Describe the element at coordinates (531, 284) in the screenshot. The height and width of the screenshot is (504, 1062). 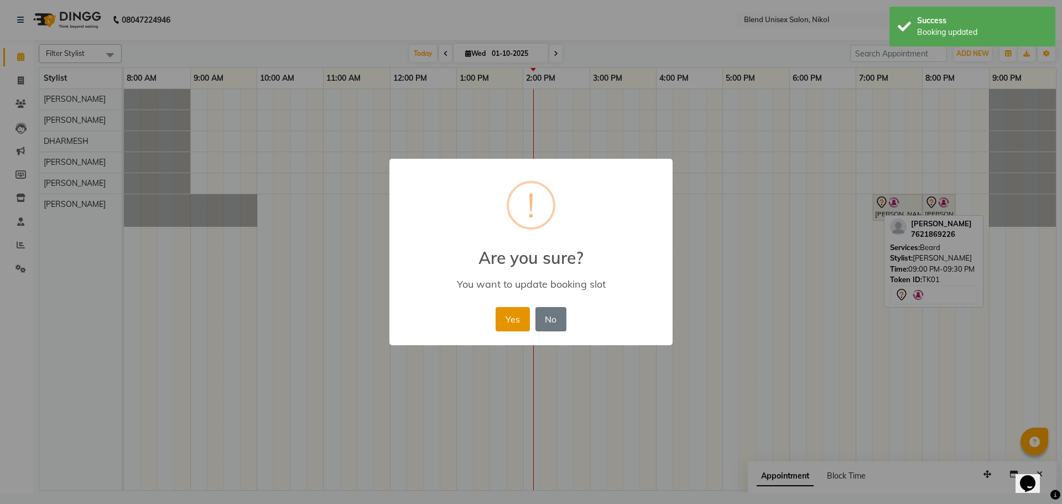
I see `div: You want to update booking slot` at that location.